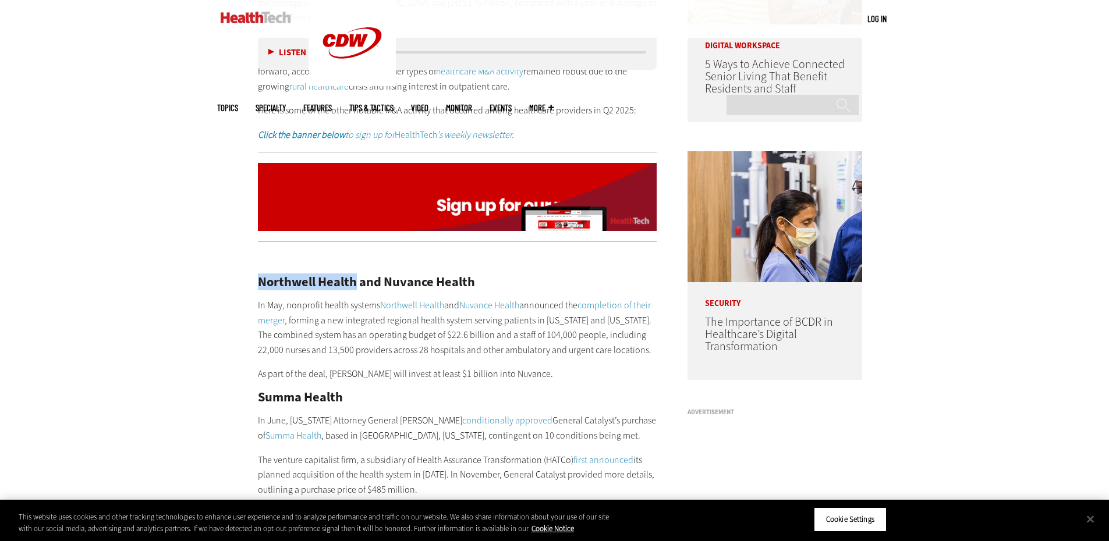  Describe the element at coordinates (603, 460) in the screenshot. I see `a: first announced` at that location.